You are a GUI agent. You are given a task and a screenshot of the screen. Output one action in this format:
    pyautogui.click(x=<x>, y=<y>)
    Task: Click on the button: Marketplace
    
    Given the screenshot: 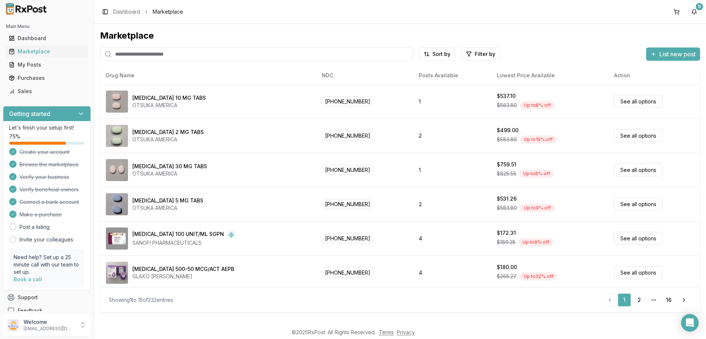 What is the action you would take?
    pyautogui.click(x=47, y=51)
    